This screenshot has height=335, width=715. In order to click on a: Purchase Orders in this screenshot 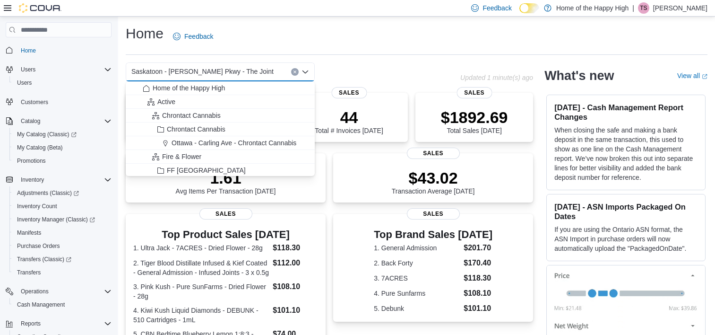, I will do `click(38, 246)`.